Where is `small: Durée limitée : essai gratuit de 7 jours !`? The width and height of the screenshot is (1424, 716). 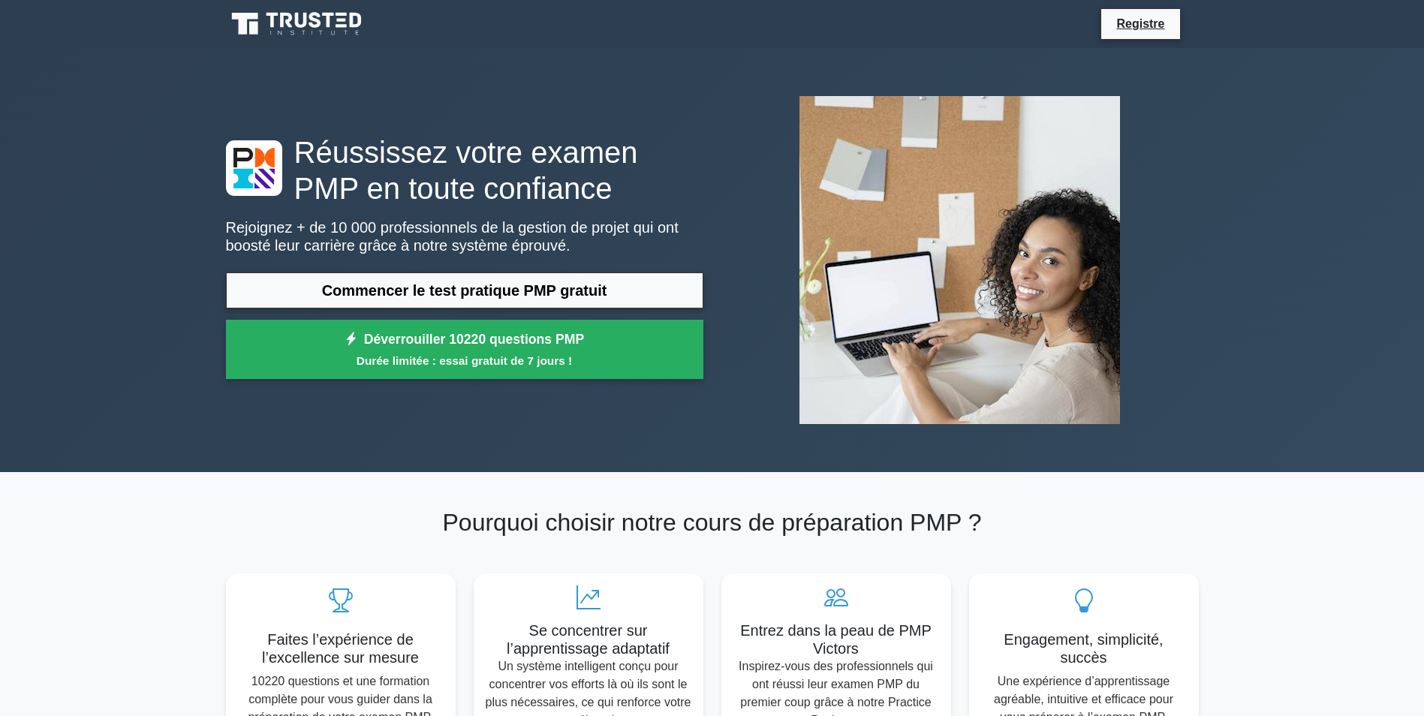
small: Durée limitée : essai gratuit de 7 jours ! is located at coordinates (465, 360).